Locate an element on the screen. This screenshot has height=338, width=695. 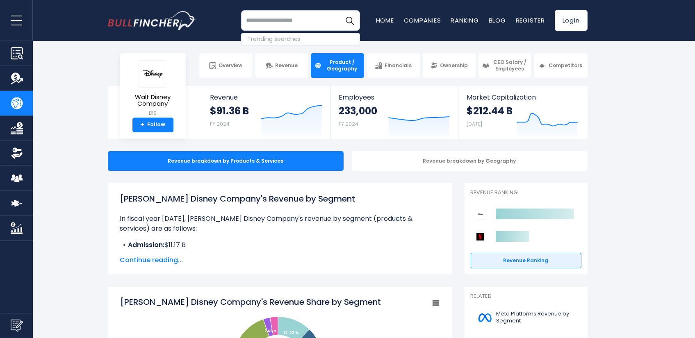
small: DIS is located at coordinates (153, 113).